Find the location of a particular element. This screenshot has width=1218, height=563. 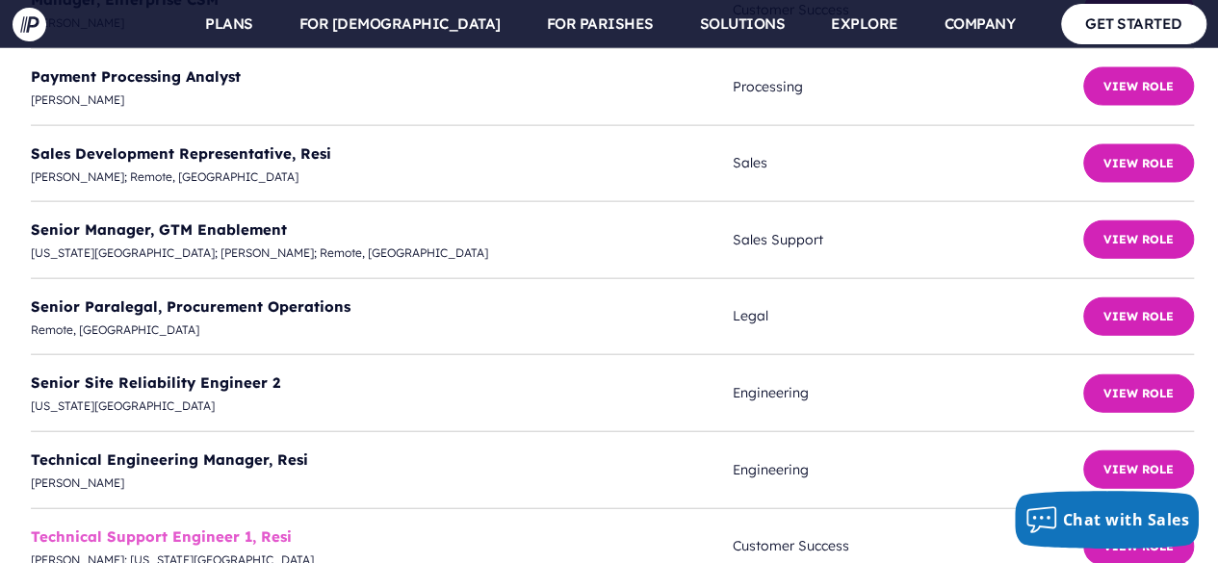

a: Senior Paralegal, Procurement Operations is located at coordinates (191, 306).